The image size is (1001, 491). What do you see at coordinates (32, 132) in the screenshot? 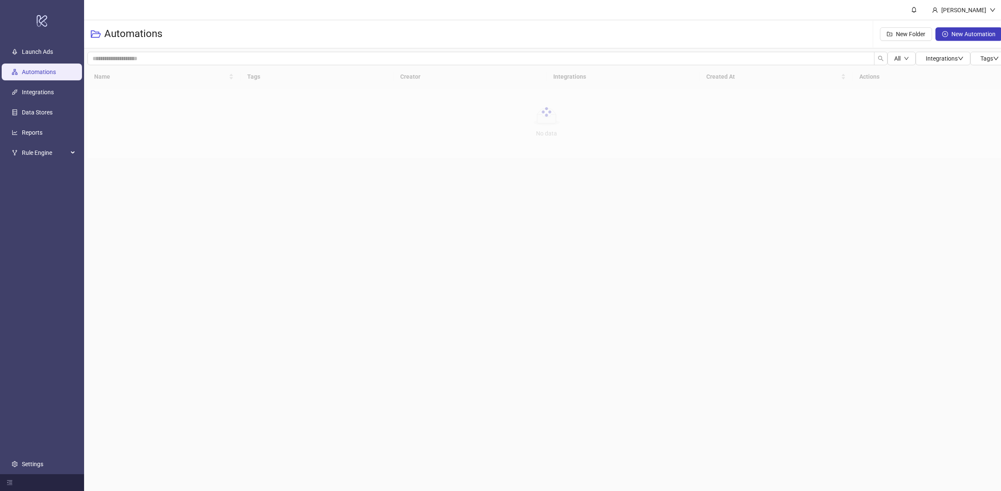
I see `a: Reports` at bounding box center [32, 132].